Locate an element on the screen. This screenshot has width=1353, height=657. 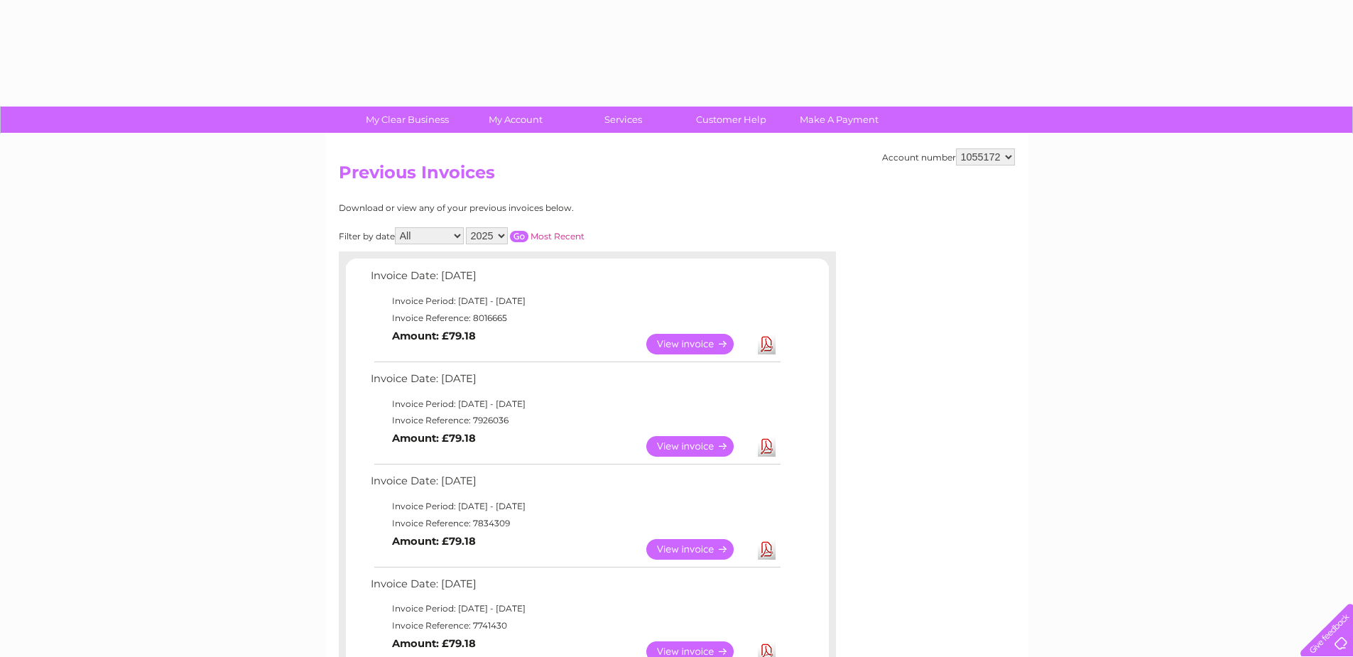
td: Invoice Reference: 7834309 is located at coordinates (574, 523).